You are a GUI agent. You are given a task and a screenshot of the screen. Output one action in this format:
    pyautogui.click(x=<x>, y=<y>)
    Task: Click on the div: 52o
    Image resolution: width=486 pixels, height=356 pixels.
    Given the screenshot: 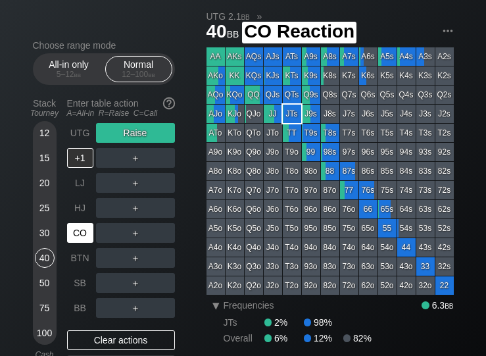 What is the action you would take?
    pyautogui.click(x=387, y=285)
    